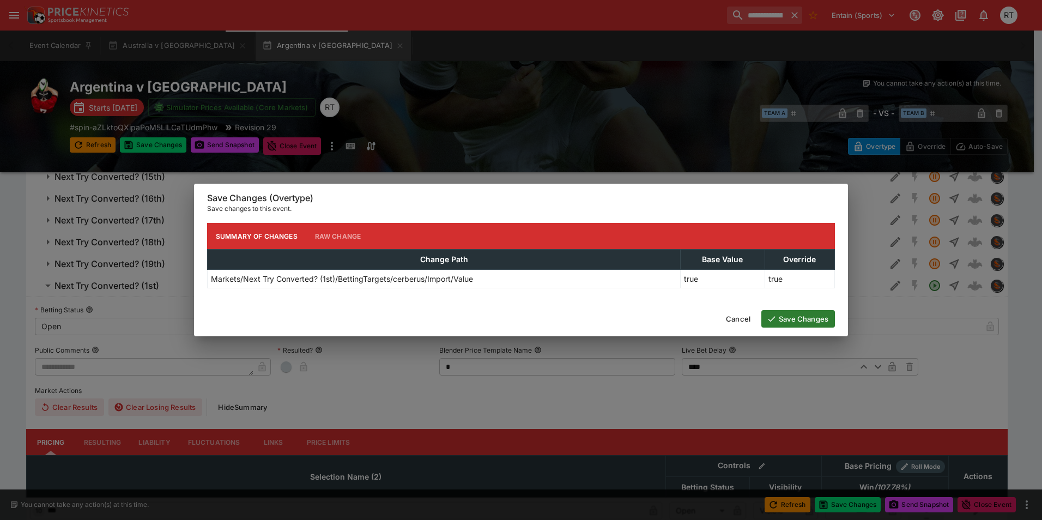 The width and height of the screenshot is (1042, 520). I want to click on p: Markets/Next Try Converted? (1st)/BettingTargets/cerberus/Import/Value, so click(342, 279).